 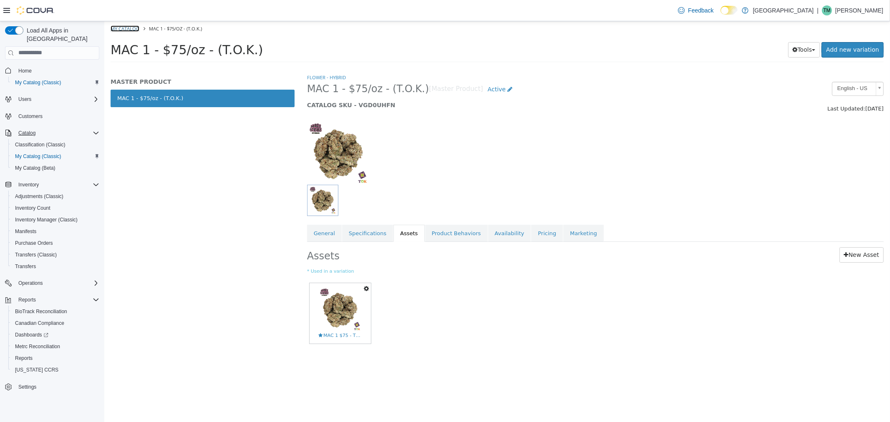 What do you see at coordinates (25, 267) in the screenshot?
I see `span: Transfers` at bounding box center [25, 267].